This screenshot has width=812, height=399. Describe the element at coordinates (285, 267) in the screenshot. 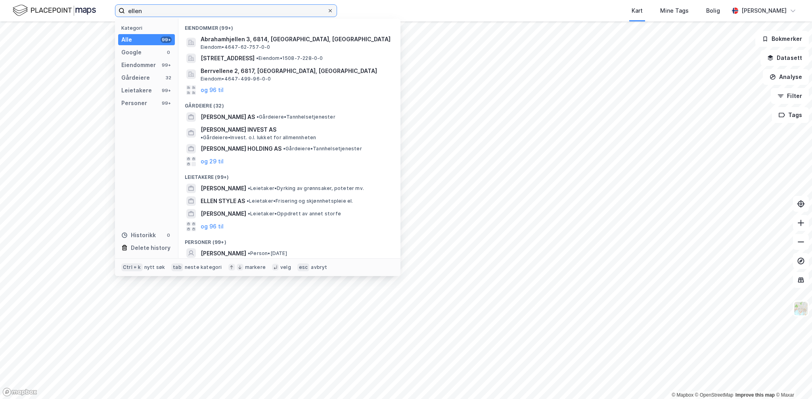

I see `div: velg` at that location.